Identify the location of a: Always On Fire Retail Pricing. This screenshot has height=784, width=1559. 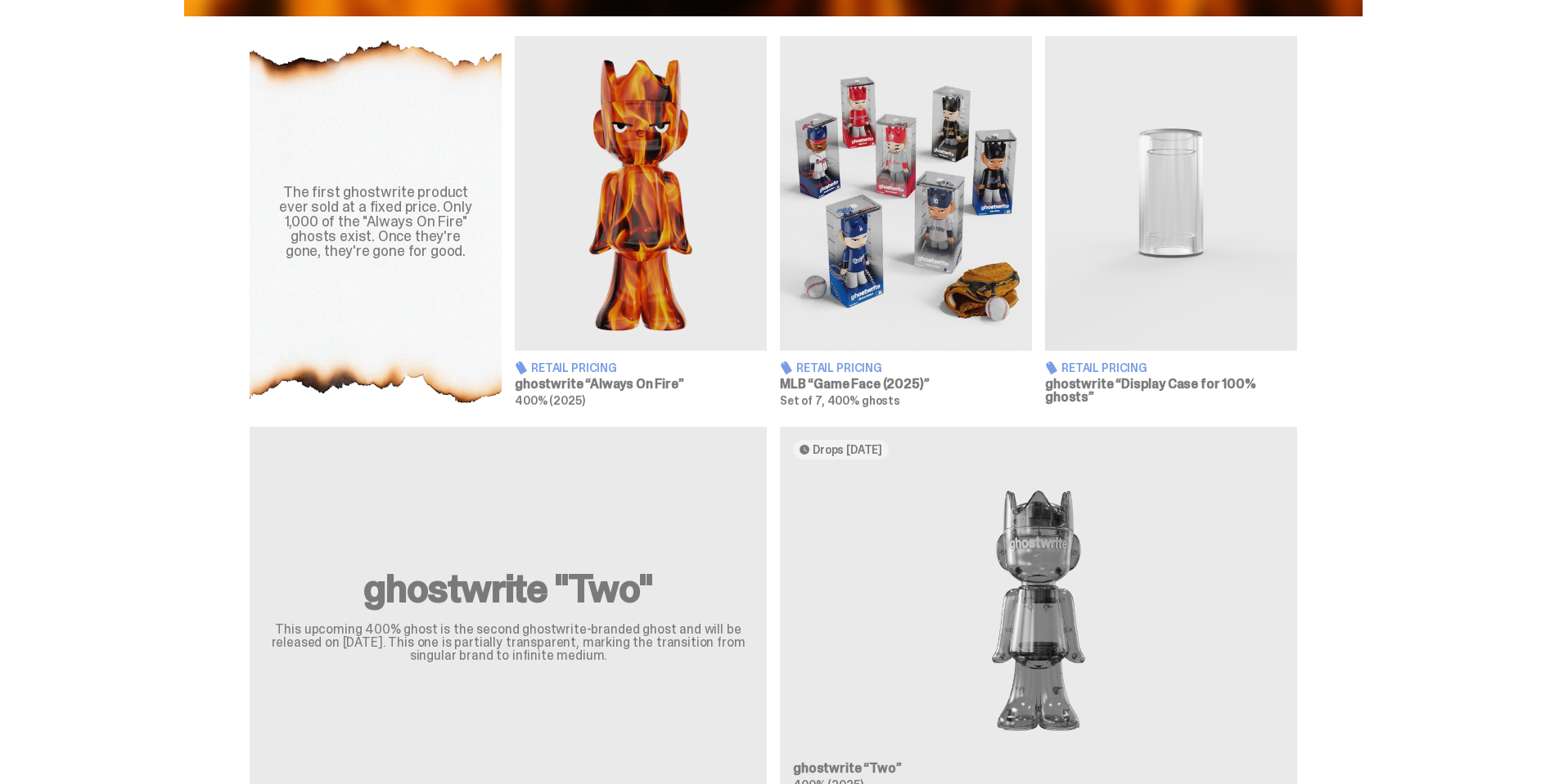
(641, 221).